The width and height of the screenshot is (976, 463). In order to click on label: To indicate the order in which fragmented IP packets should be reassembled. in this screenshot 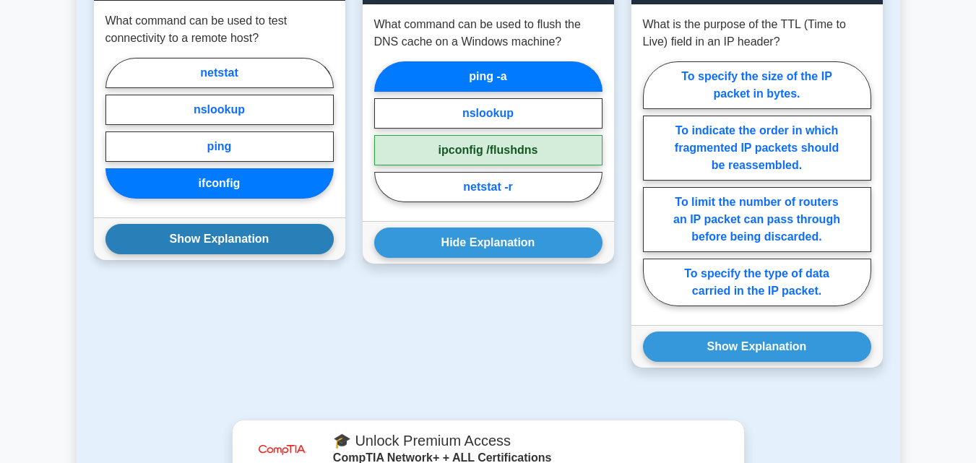, I will do `click(757, 148)`.